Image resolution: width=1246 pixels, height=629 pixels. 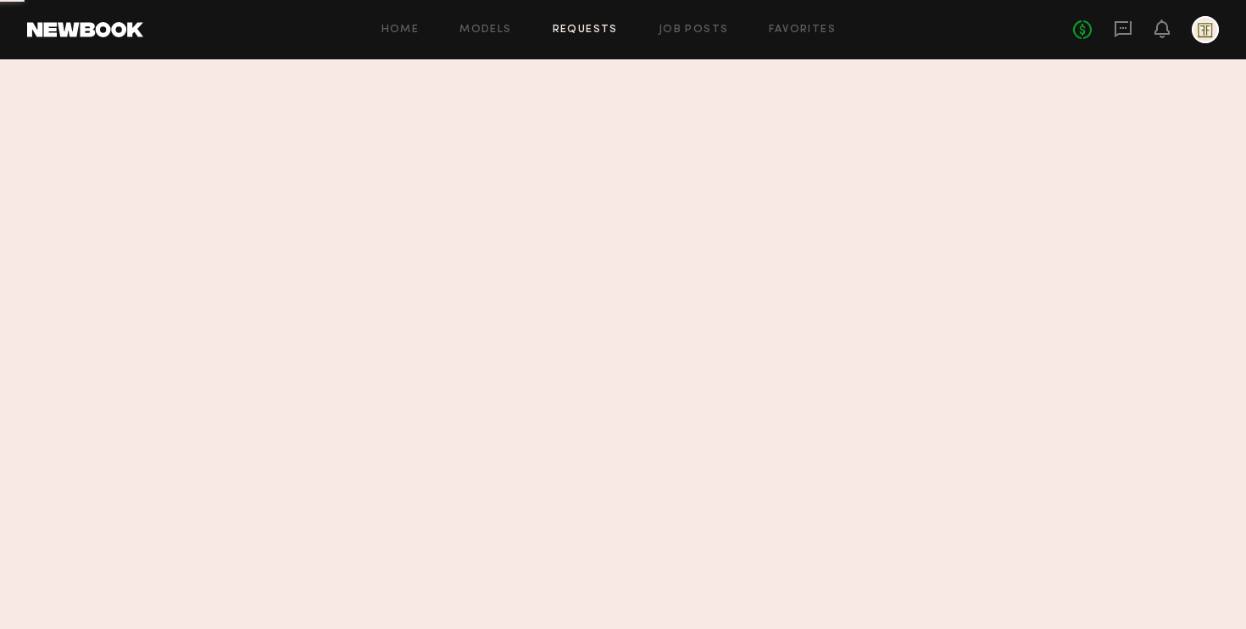 What do you see at coordinates (400, 30) in the screenshot?
I see `a: Home` at bounding box center [400, 30].